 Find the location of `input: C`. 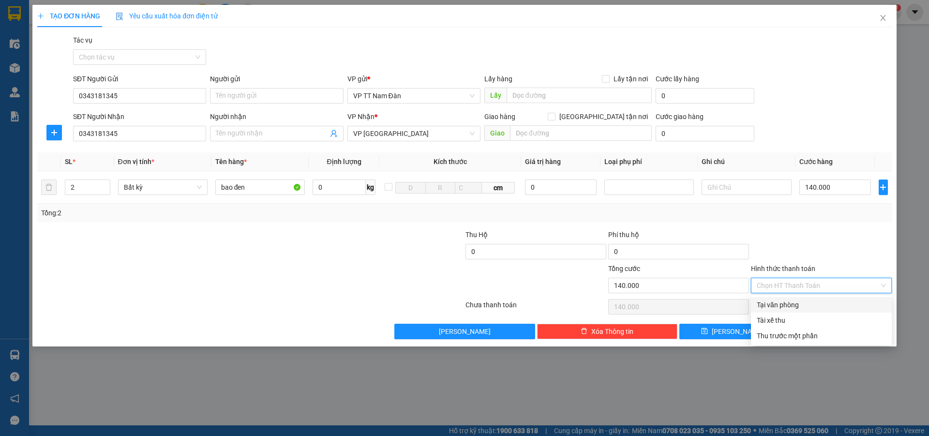

input: C is located at coordinates (468, 188).